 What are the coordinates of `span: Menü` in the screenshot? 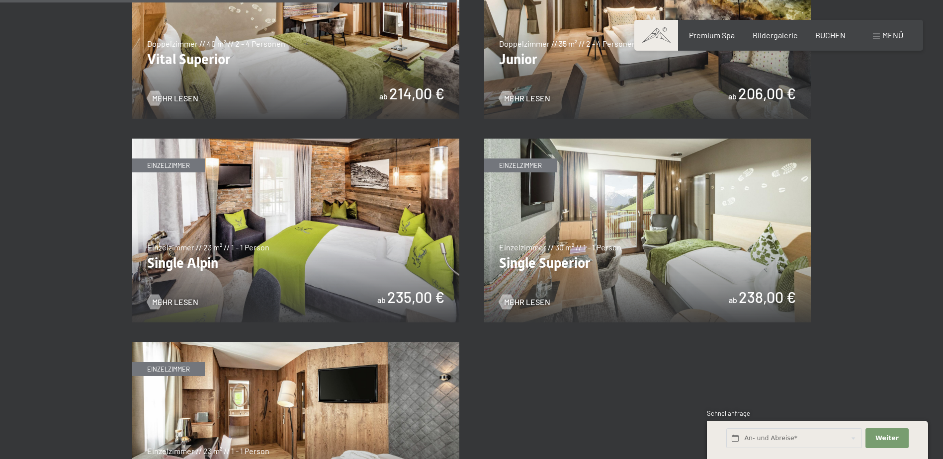 It's located at (893, 35).